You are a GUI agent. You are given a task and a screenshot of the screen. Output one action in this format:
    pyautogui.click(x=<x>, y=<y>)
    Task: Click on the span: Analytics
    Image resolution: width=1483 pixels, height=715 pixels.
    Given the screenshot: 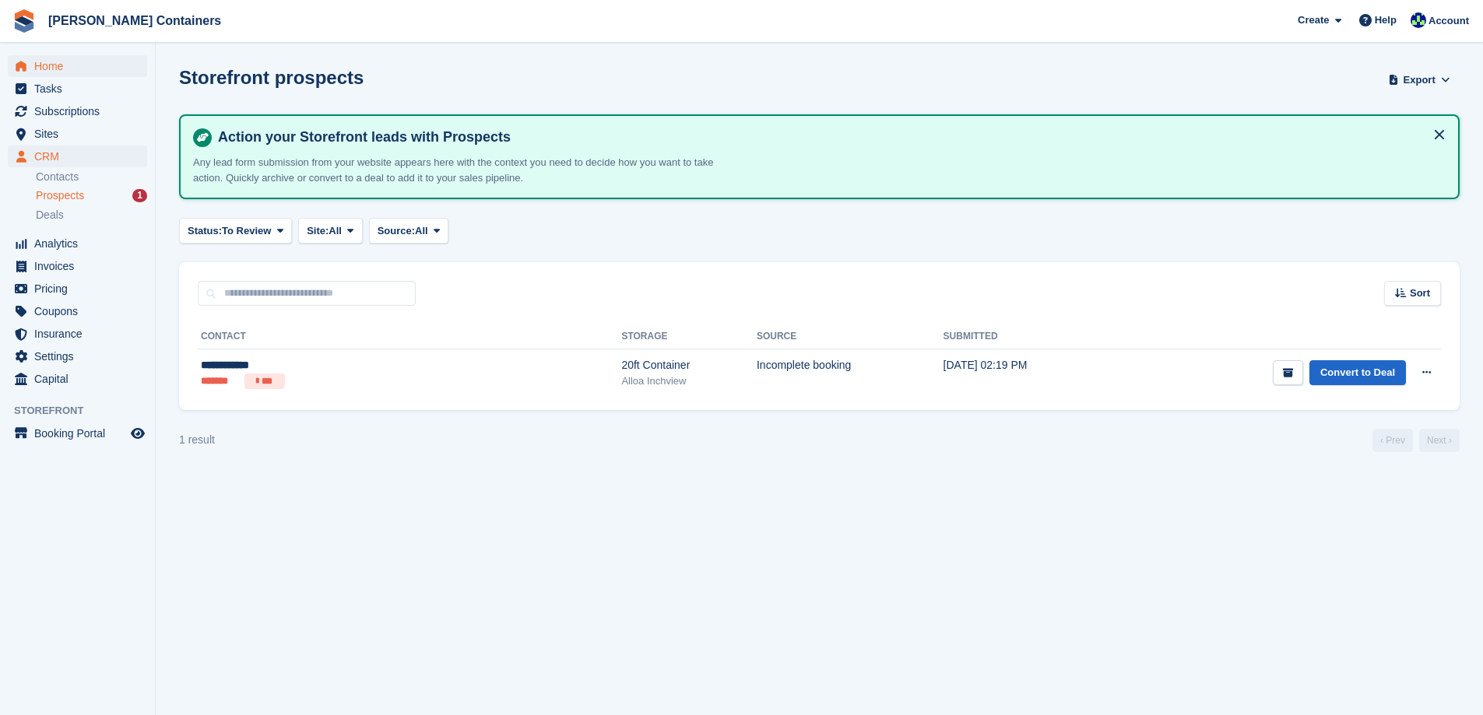 What is the action you would take?
    pyautogui.click(x=81, y=244)
    